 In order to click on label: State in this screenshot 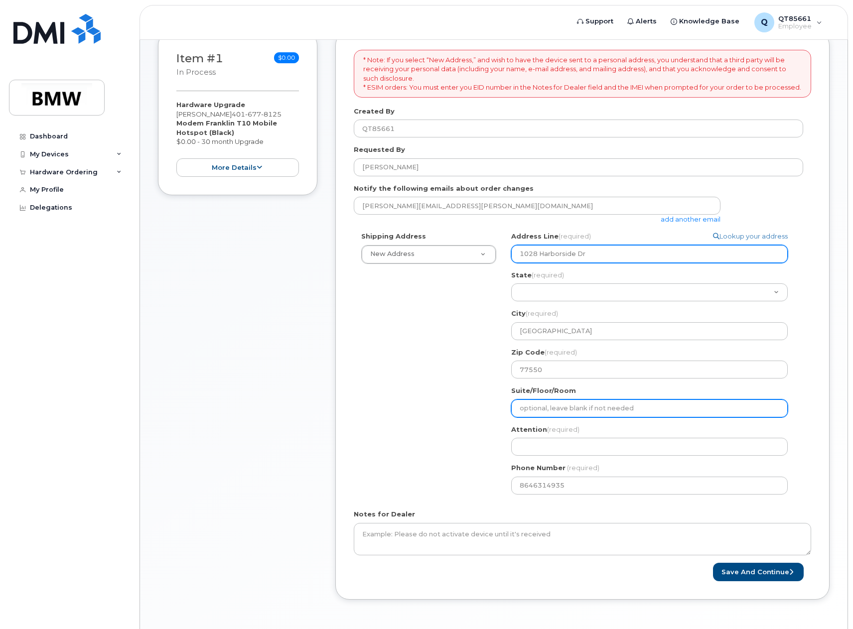, I will do `click(538, 275)`.